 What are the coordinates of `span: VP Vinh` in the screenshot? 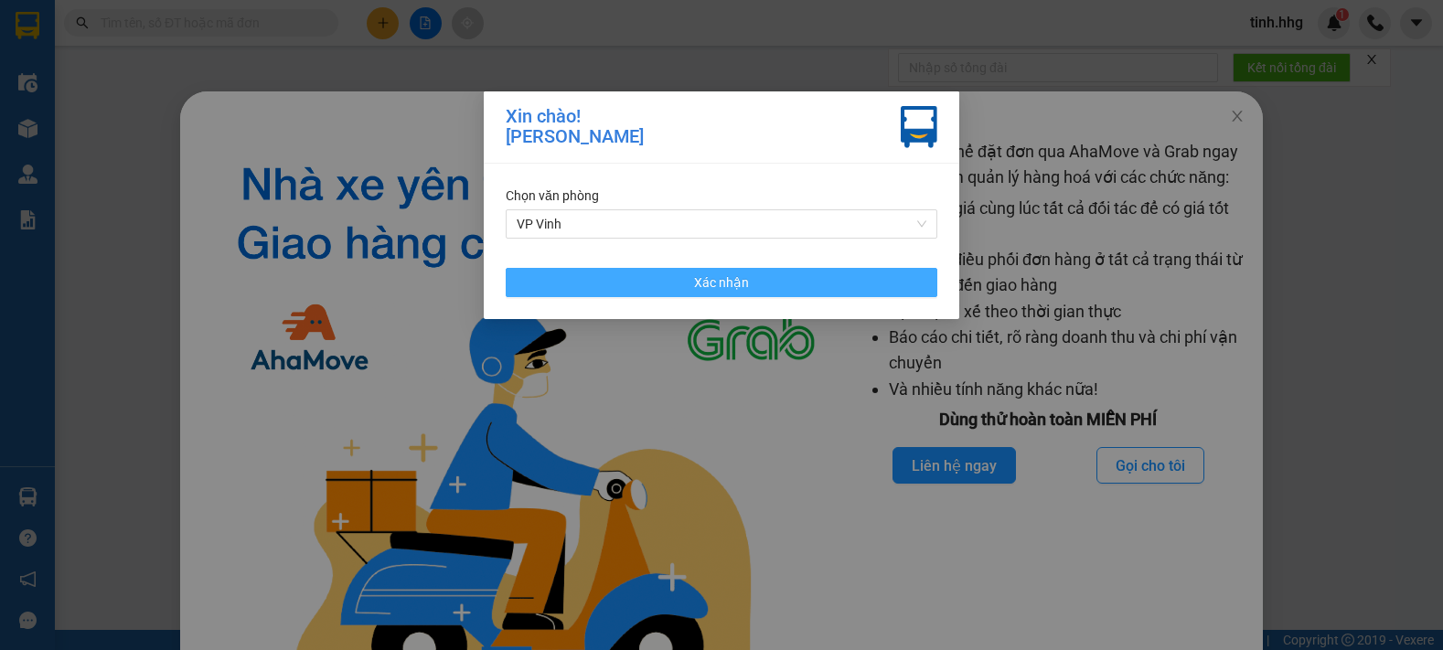 It's located at (722, 224).